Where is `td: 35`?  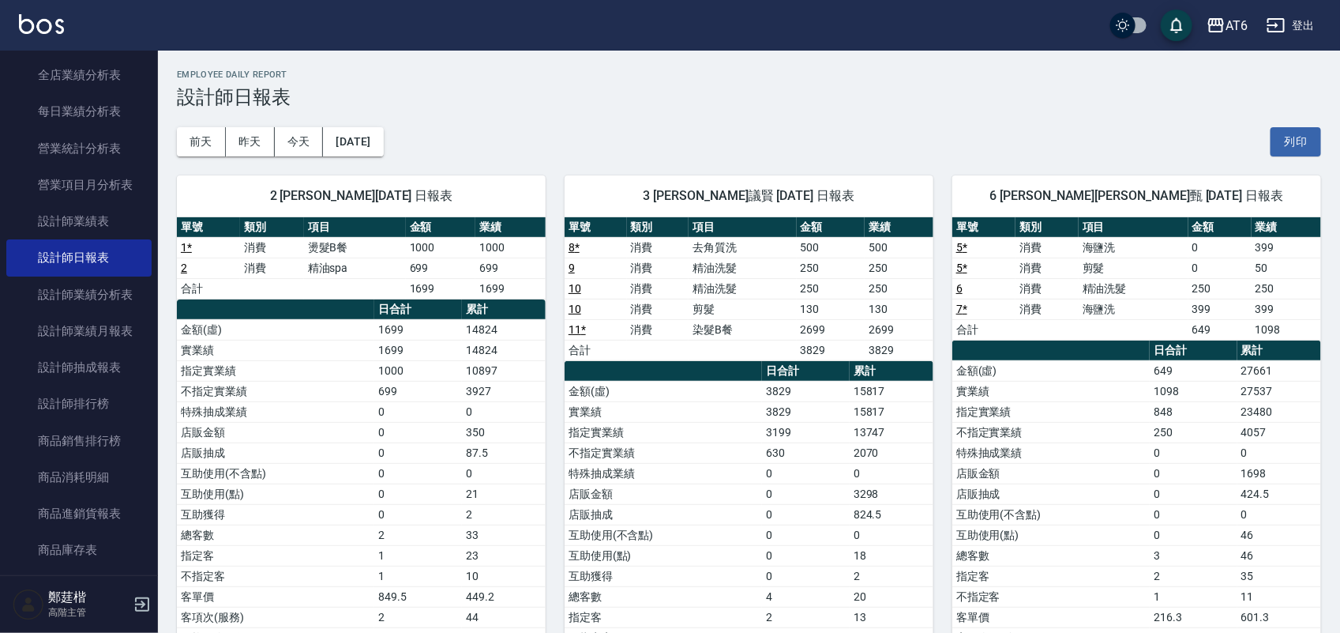 td: 35 is located at coordinates (1280, 576).